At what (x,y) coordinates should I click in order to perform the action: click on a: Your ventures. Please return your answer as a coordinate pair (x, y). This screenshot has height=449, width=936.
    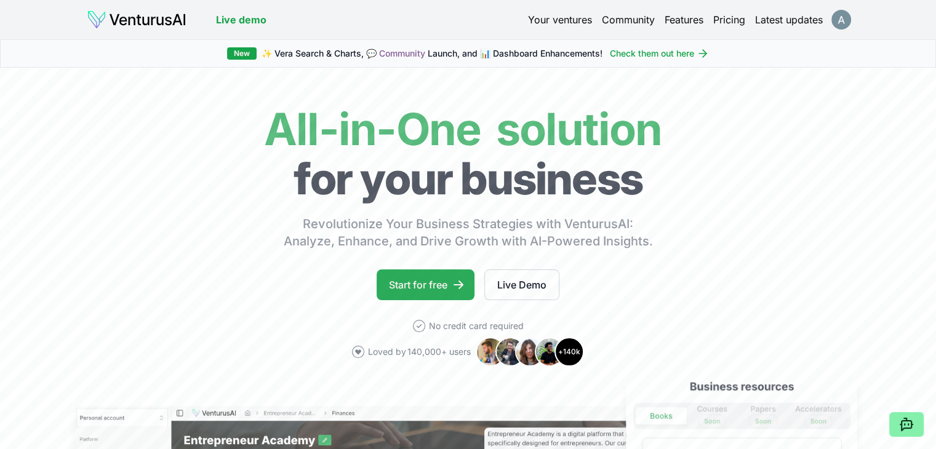
    Looking at the image, I should click on (560, 20).